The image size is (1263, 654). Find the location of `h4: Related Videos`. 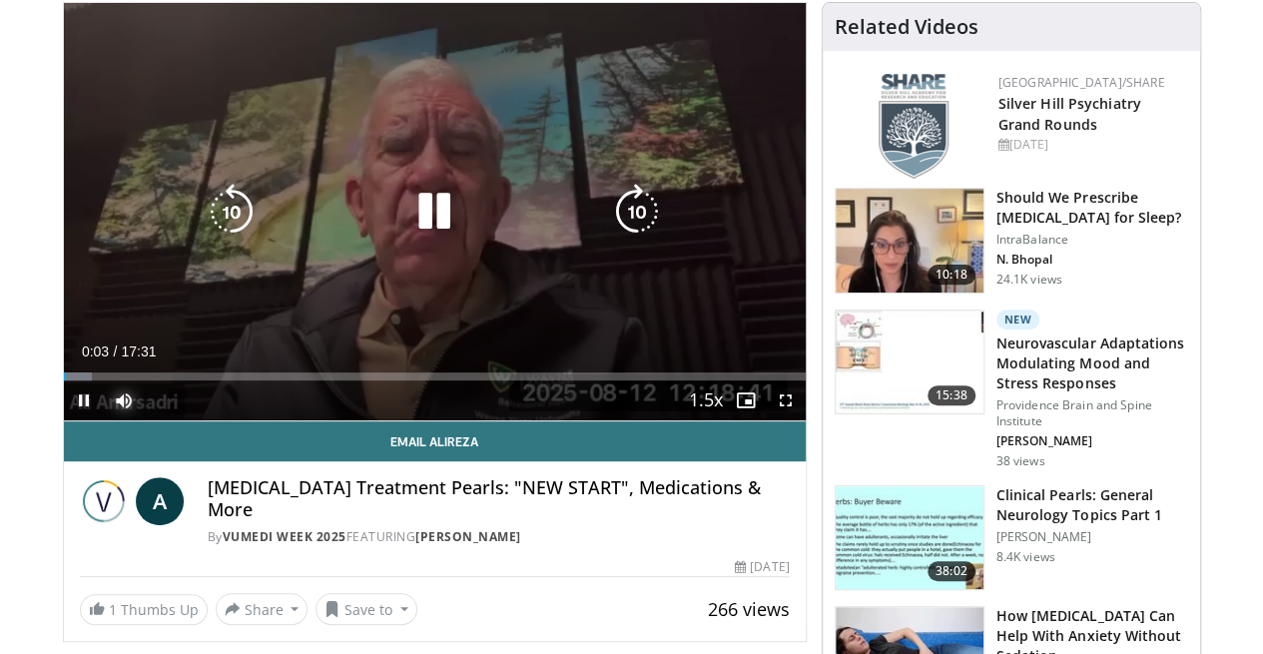

h4: Related Videos is located at coordinates (907, 27).